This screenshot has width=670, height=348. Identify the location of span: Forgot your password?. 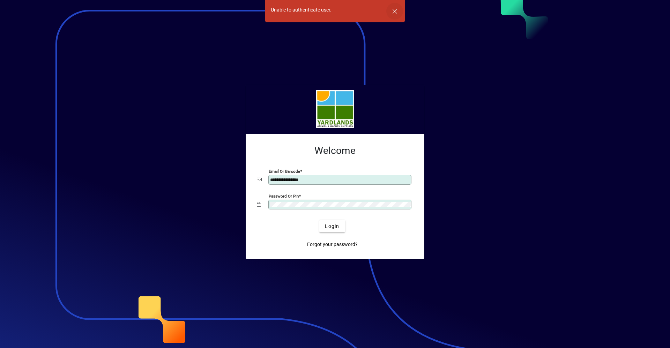
(332, 244).